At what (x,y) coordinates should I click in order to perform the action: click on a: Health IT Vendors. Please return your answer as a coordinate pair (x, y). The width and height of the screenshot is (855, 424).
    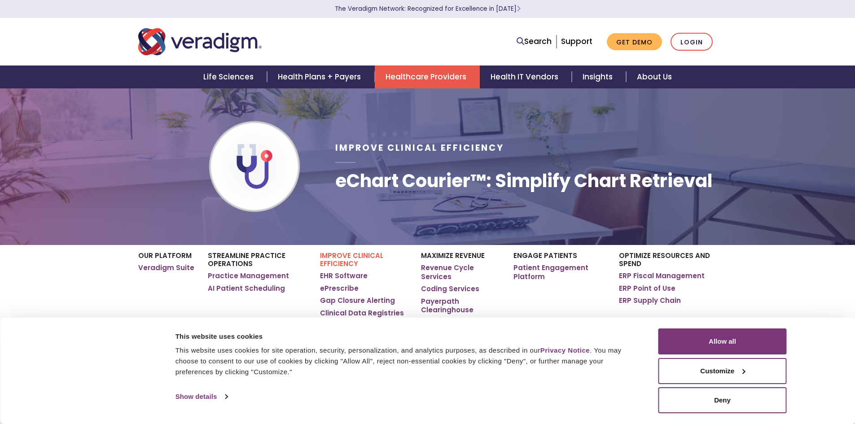
    Looking at the image, I should click on (525, 77).